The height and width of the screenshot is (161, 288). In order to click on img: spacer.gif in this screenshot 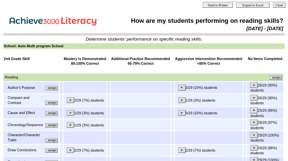, I will do `click(4, 70)`.